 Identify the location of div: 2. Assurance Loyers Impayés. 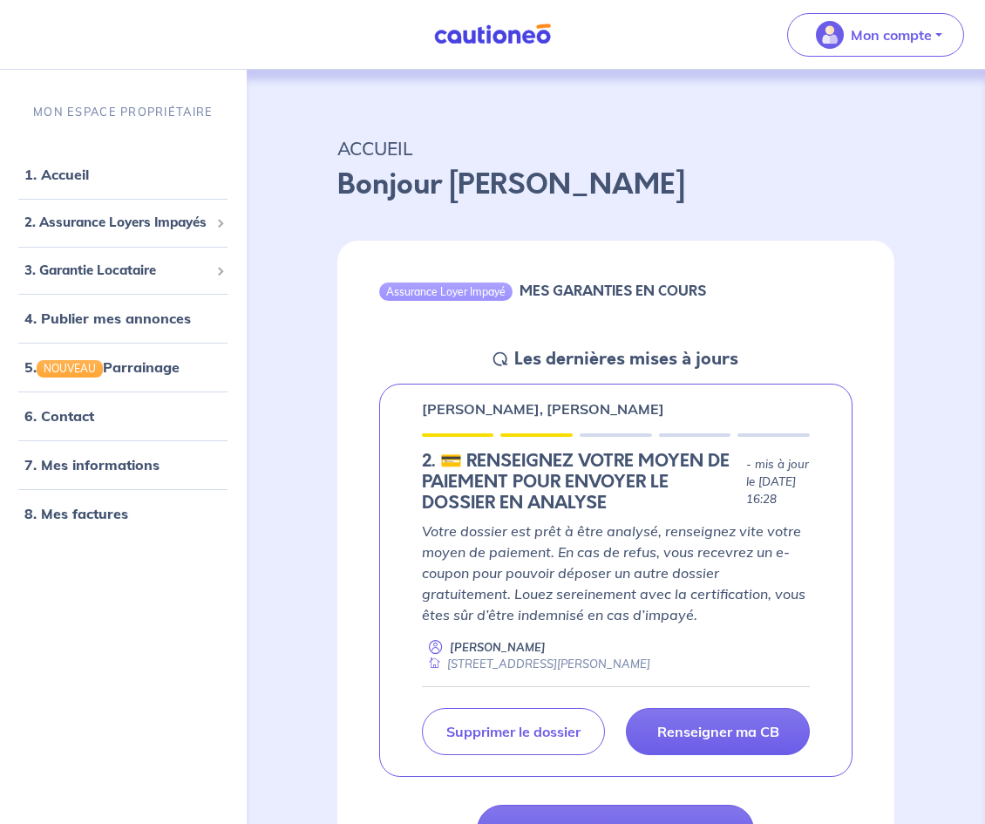
(123, 222).